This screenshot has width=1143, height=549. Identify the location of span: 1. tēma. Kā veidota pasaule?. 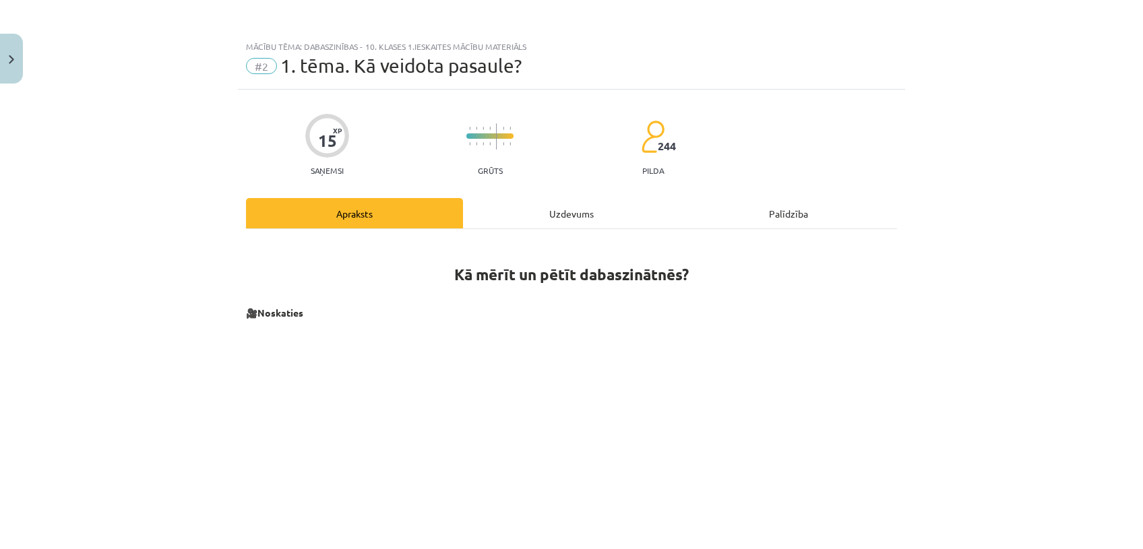
(401, 65).